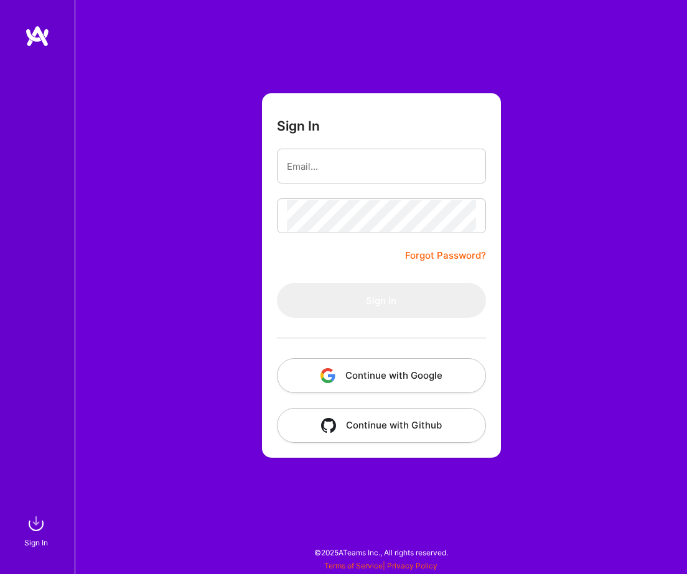 The image size is (687, 574). I want to click on a: Forgot Password?, so click(445, 256).